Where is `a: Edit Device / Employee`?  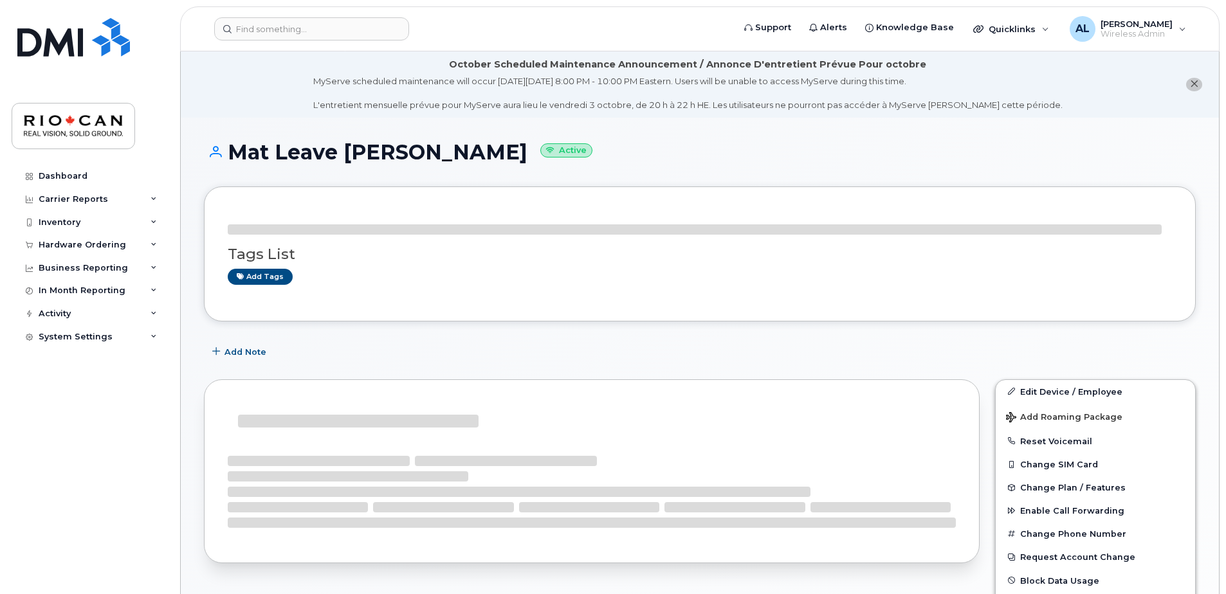
a: Edit Device / Employee is located at coordinates (1095, 392).